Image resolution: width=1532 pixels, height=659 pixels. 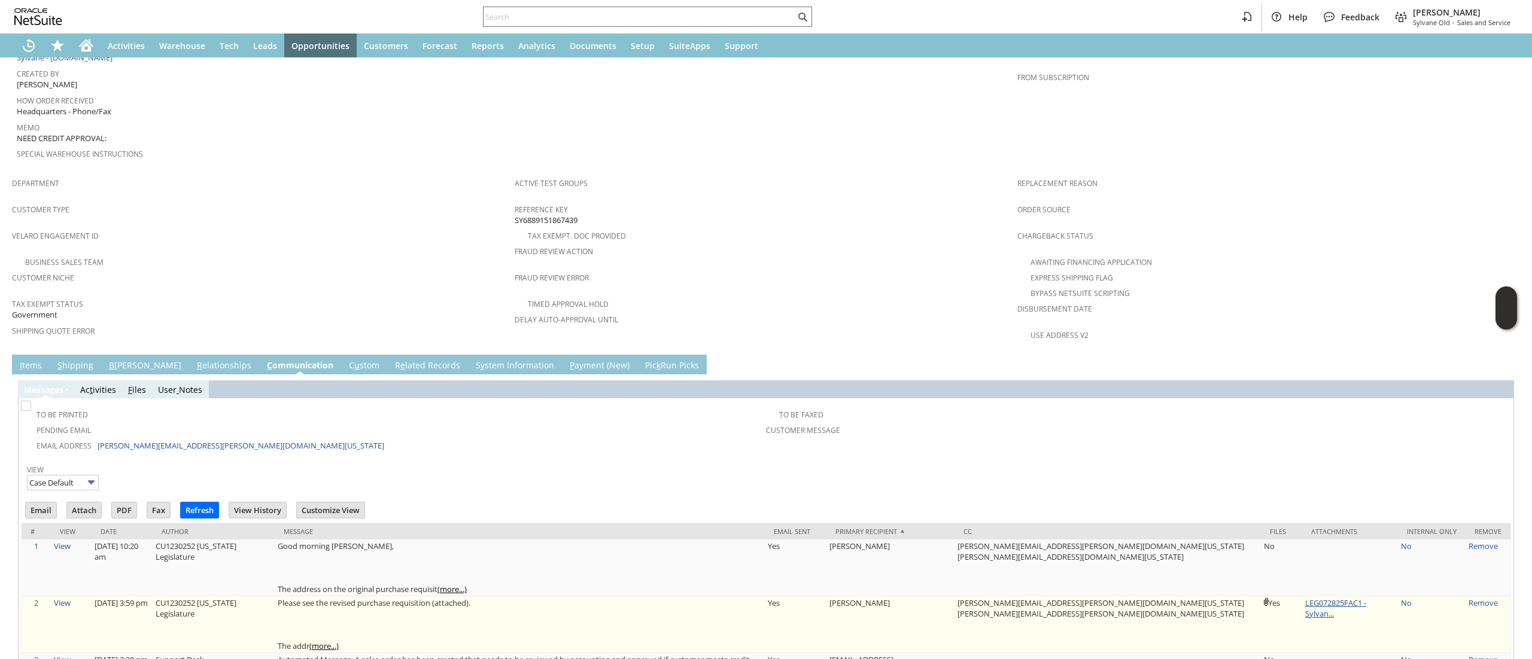 What do you see at coordinates (1487, 531) in the screenshot?
I see `div: Remove` at bounding box center [1487, 531].